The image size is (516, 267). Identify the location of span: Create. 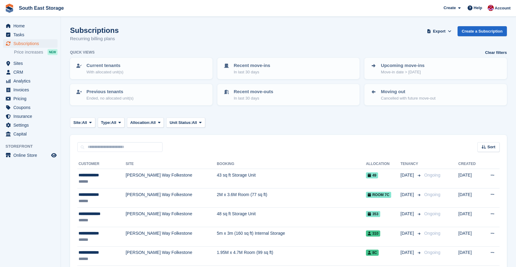
(449, 8).